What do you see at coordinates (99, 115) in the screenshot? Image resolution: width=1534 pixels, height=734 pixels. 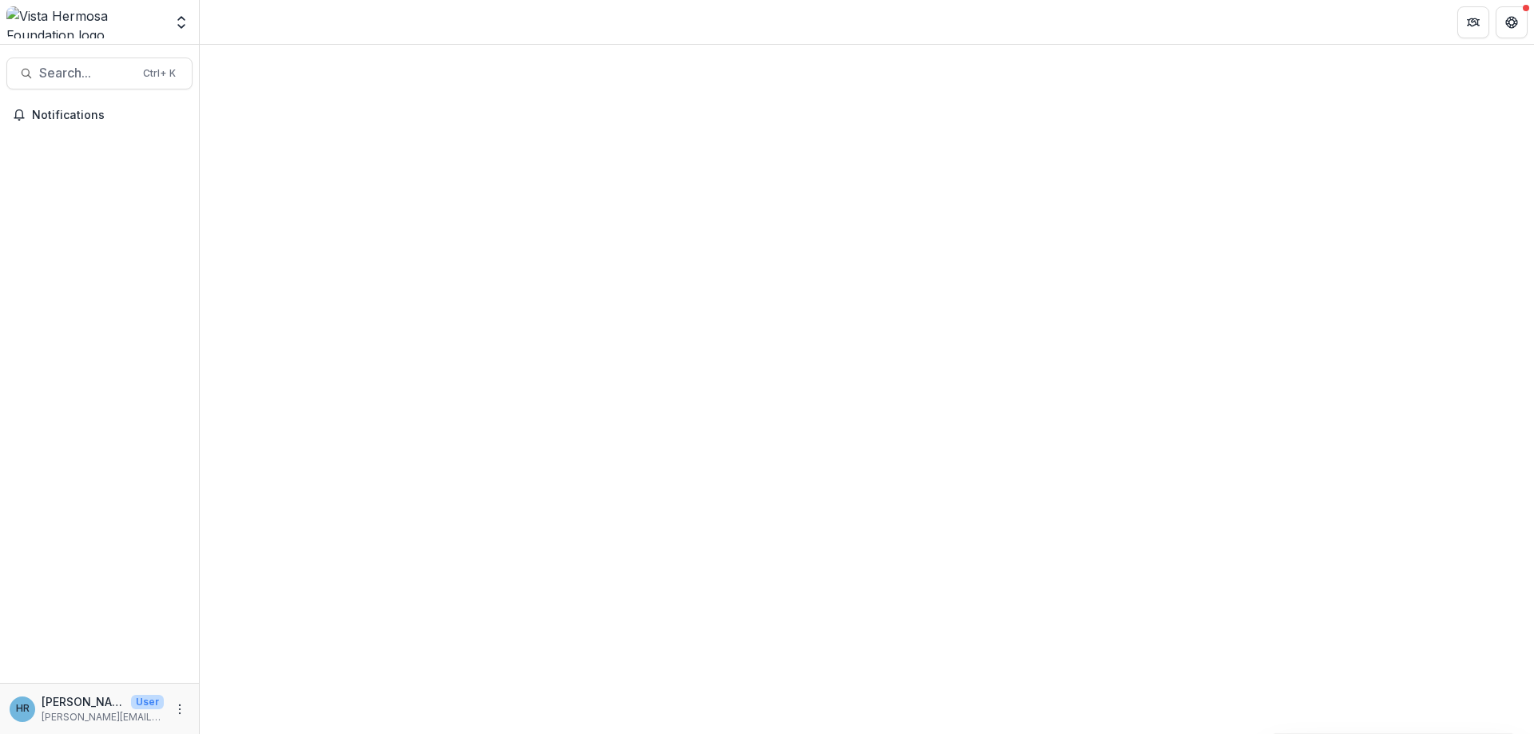 I see `button: Notifications` at bounding box center [99, 115].